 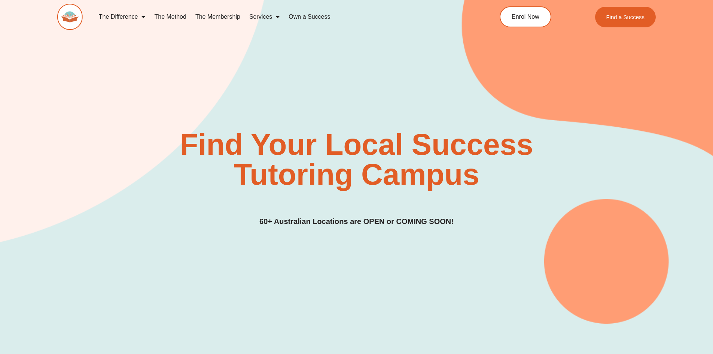 What do you see at coordinates (264, 17) in the screenshot?
I see `a: Services` at bounding box center [264, 17].